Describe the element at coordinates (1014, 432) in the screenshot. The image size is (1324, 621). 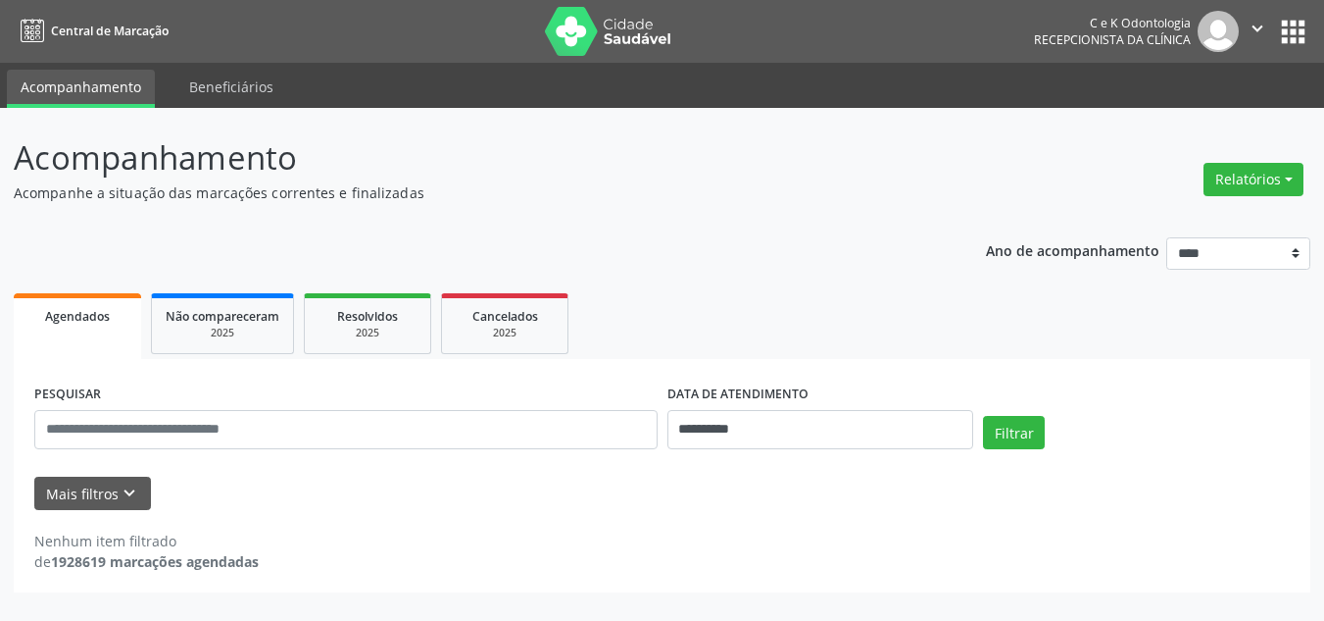
I see `button: Filtrar` at that location.